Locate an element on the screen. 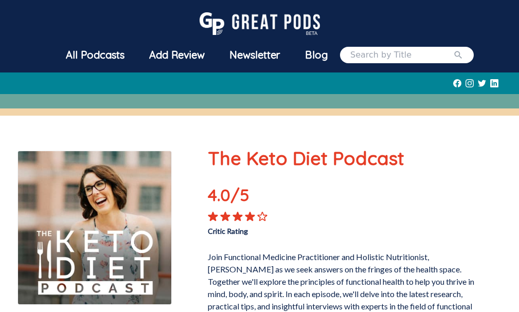  a: Blog is located at coordinates (316, 55).